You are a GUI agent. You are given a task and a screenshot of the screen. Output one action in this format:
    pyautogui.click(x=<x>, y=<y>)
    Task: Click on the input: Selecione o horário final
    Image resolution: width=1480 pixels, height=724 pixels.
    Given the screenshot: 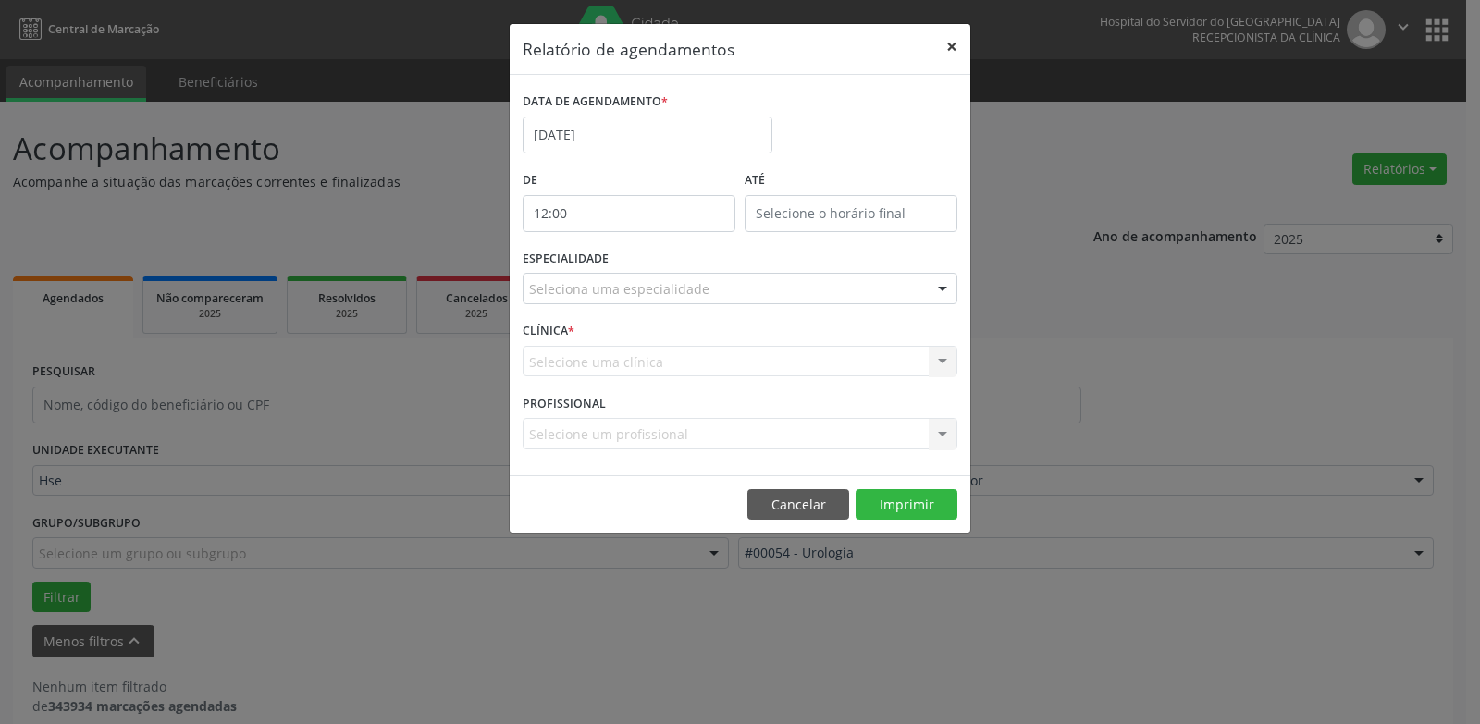 What is the action you would take?
    pyautogui.click(x=851, y=214)
    